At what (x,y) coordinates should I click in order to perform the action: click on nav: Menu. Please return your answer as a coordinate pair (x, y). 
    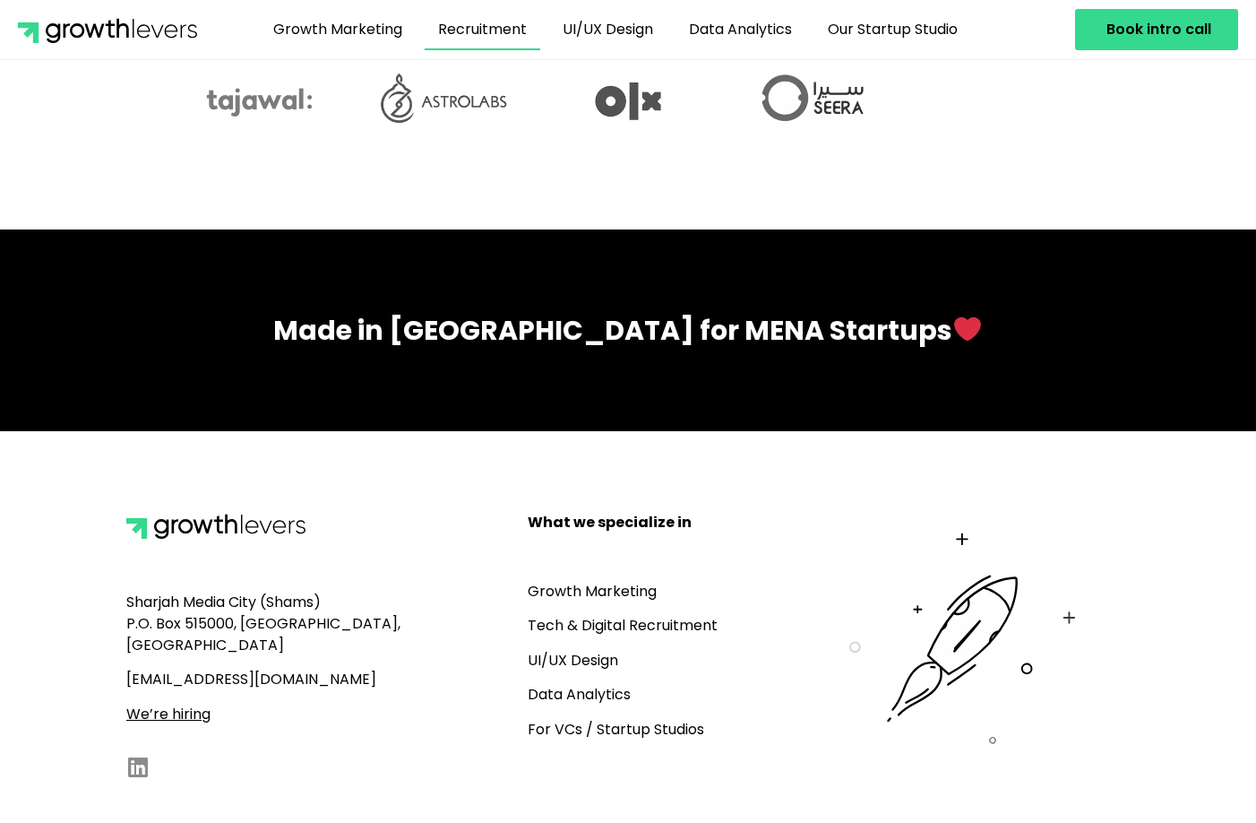
    Looking at the image, I should click on (616, 30).